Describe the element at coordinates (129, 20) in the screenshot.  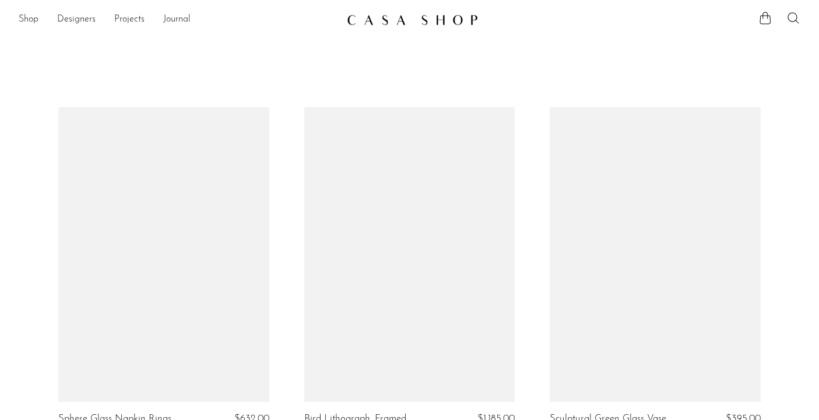
I see `a: Projects` at that location.